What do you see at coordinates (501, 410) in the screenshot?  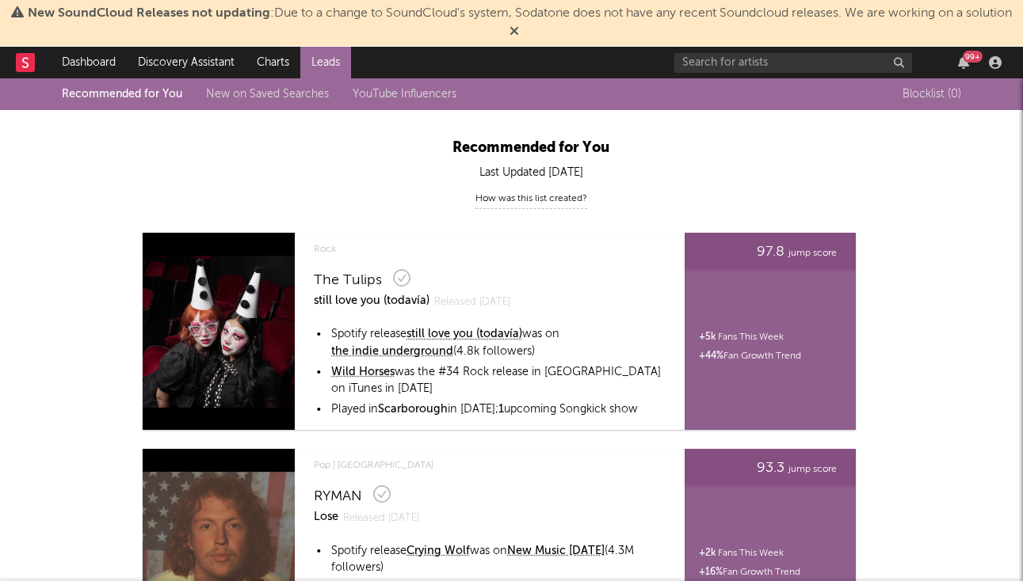 I see `span: 1` at bounding box center [501, 410].